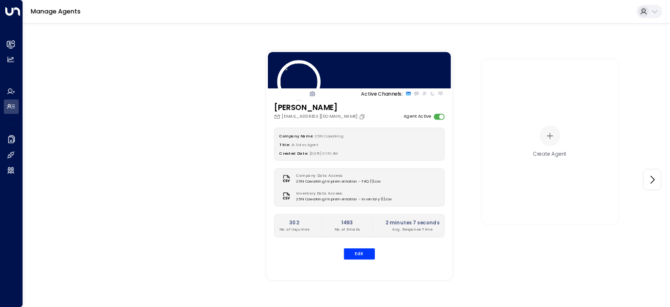 This screenshot has width=670, height=307. Describe the element at coordinates (294, 229) in the screenshot. I see `p: No. of Inquiries` at that location.